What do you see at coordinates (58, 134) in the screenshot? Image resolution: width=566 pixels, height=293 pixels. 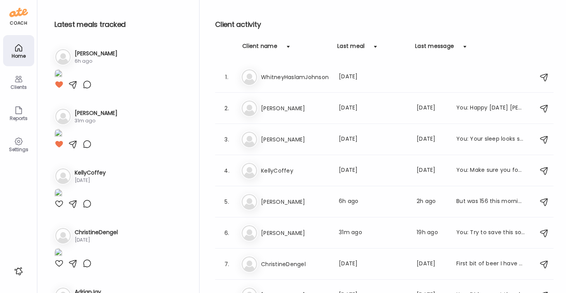 I see `img: images%2F8D4NB6x7KXgYlHneBphRsrTiv8F3%2FRM45NVdMeC3FKW9XvsgF%2FwSSJgmyxk0y3QjbKN8hf_1080` at bounding box center [58, 134].